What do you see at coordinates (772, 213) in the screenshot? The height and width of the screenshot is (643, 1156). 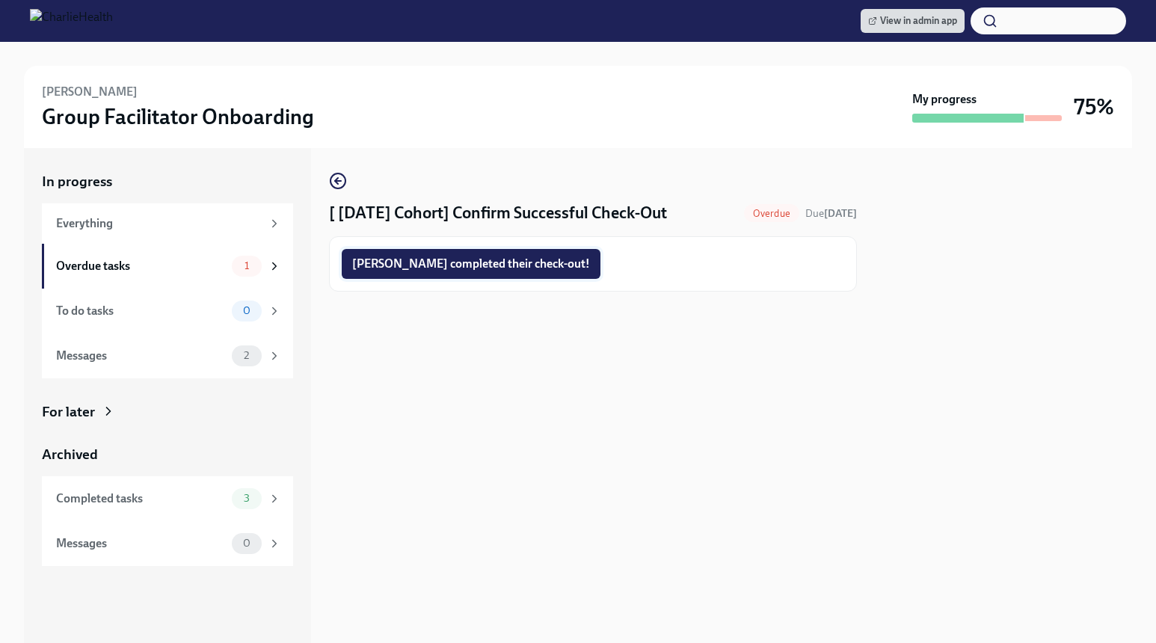 I see `span: Overdue` at bounding box center [772, 213].